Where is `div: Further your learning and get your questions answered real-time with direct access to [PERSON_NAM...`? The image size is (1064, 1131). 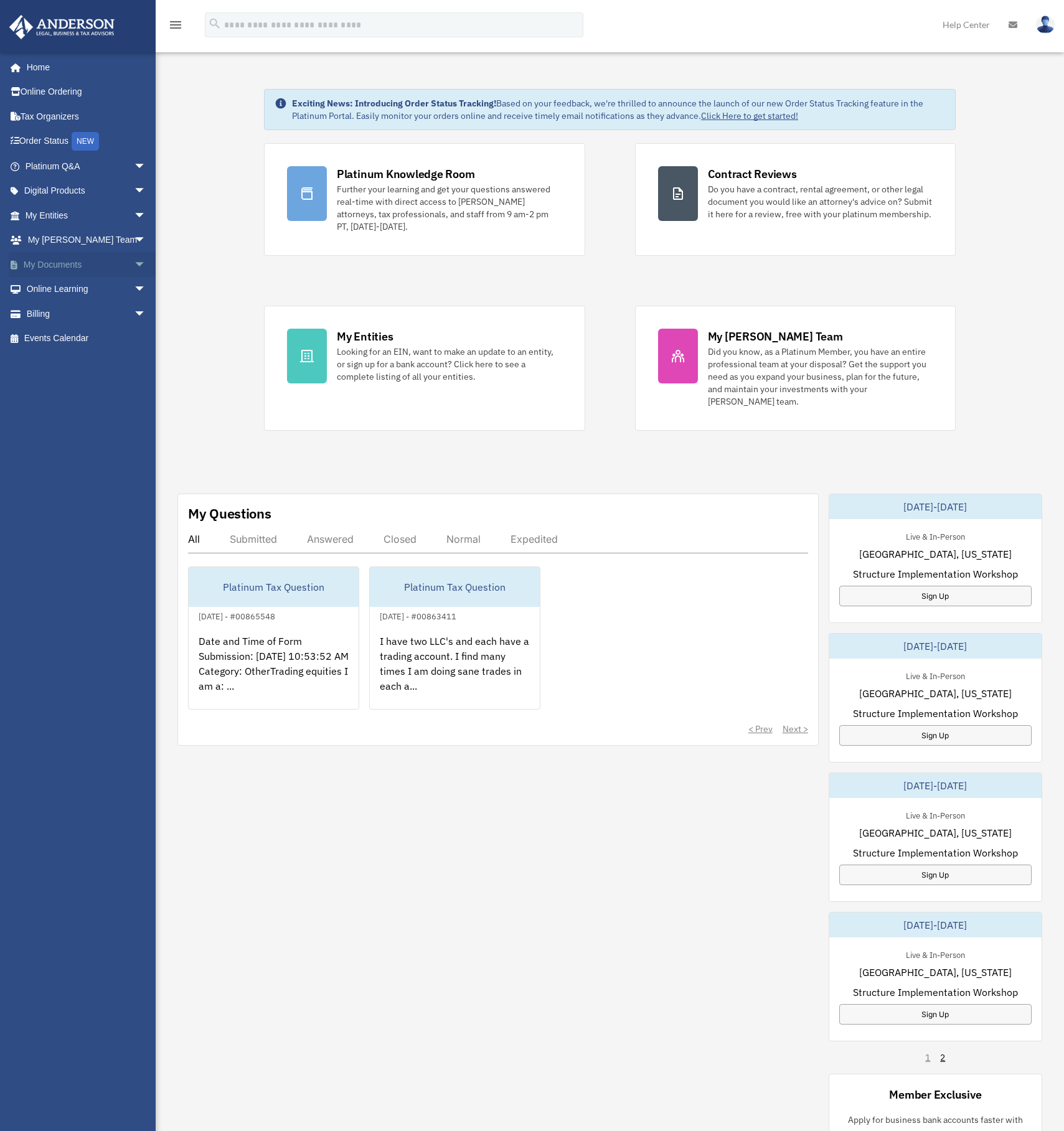 div: Further your learning and get your questions answered real-time with direct access to [PERSON_NAM... is located at coordinates (449, 208).